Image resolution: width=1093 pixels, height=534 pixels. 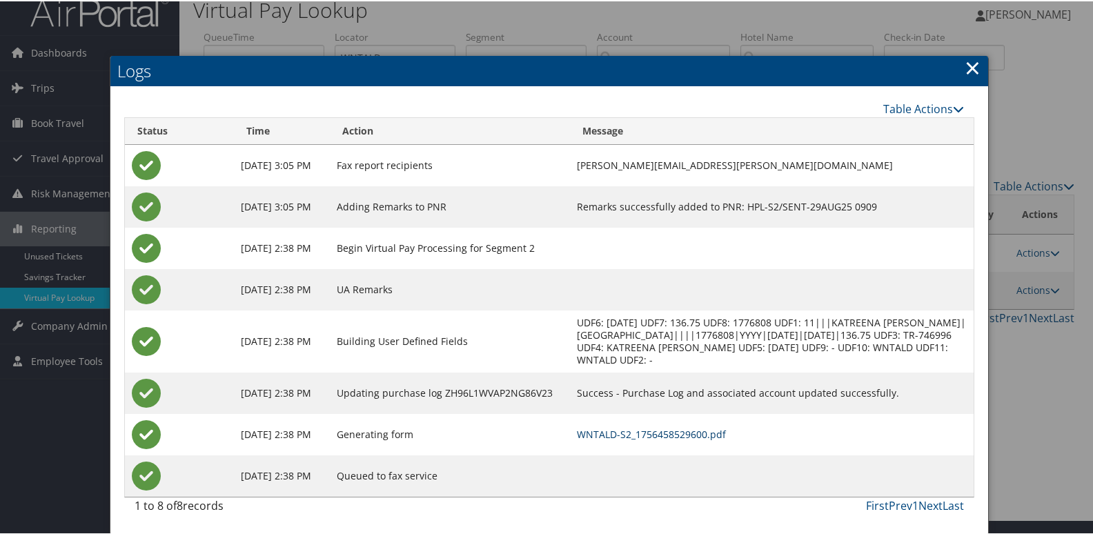 What do you see at coordinates (450, 164) in the screenshot?
I see `td: Fax report recipients` at bounding box center [450, 164].